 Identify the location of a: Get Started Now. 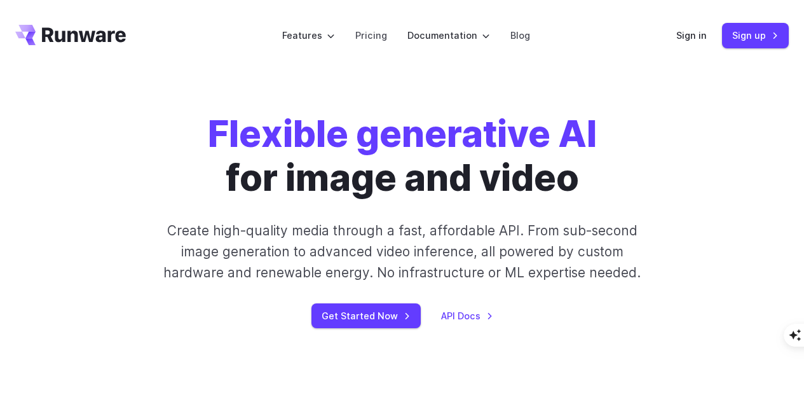
(366, 315).